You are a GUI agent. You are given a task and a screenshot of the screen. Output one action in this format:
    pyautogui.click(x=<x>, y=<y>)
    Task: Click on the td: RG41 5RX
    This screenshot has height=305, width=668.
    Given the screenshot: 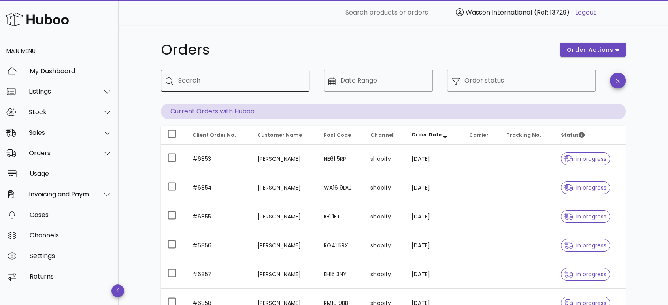 What is the action you would take?
    pyautogui.click(x=340, y=245)
    